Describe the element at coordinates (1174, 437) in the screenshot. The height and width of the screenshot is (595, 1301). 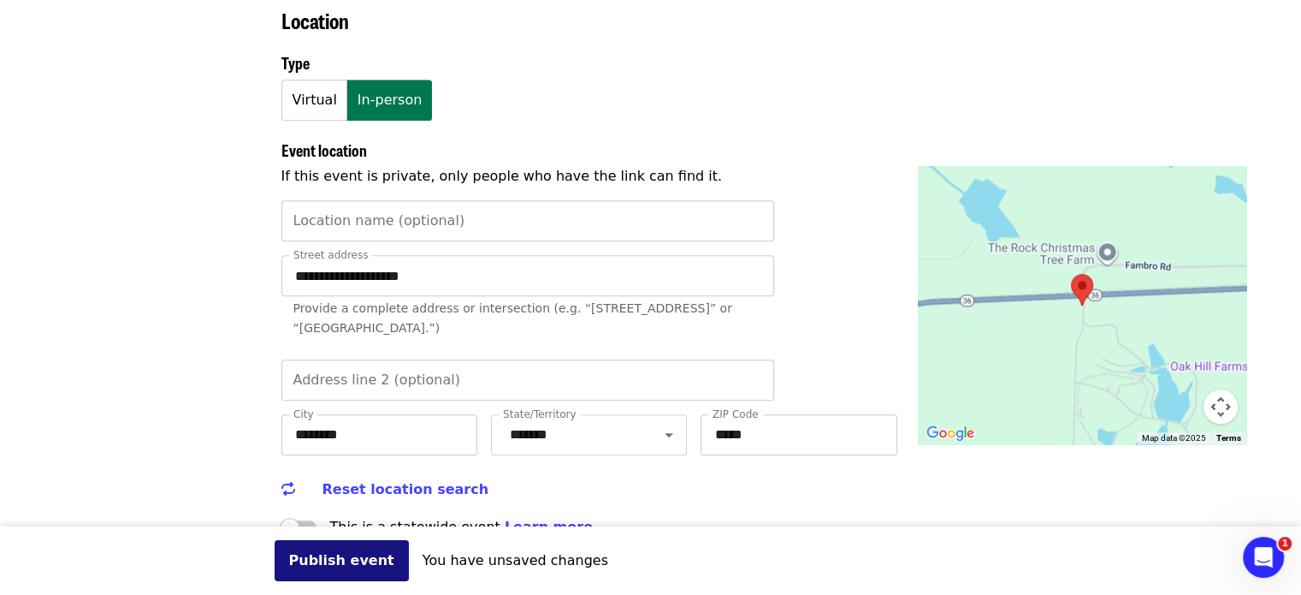
I see `span: Map data ©2025` at that location.